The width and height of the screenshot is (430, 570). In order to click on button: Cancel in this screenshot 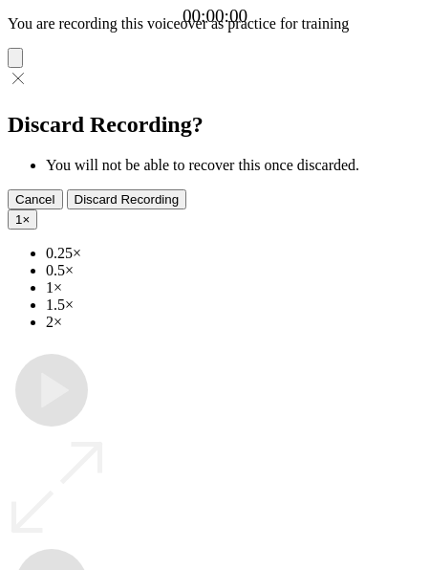, I will do `click(35, 199)`.